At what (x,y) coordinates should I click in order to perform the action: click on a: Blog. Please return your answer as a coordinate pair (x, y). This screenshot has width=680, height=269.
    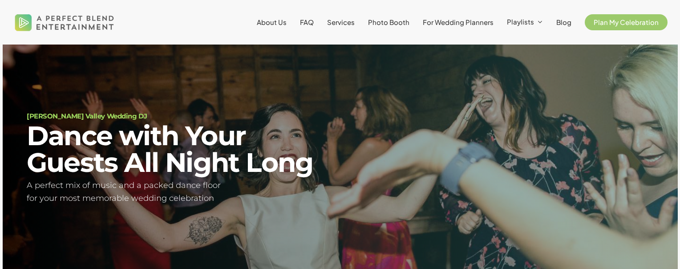
    Looking at the image, I should click on (564, 22).